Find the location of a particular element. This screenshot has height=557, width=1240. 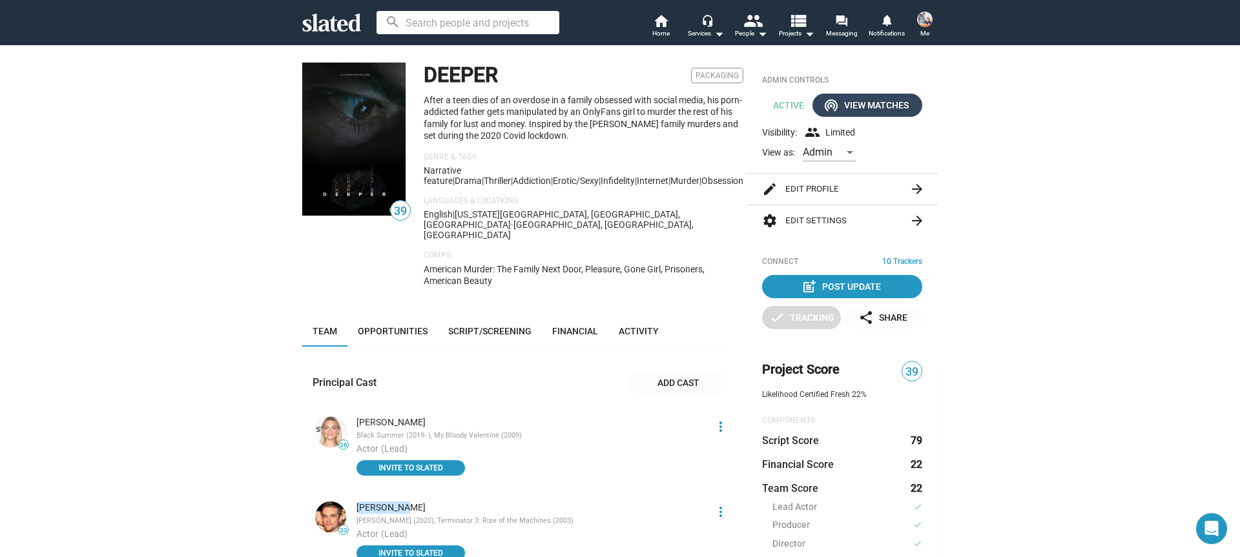

button: INVITE TO SLATED is located at coordinates (411, 468).